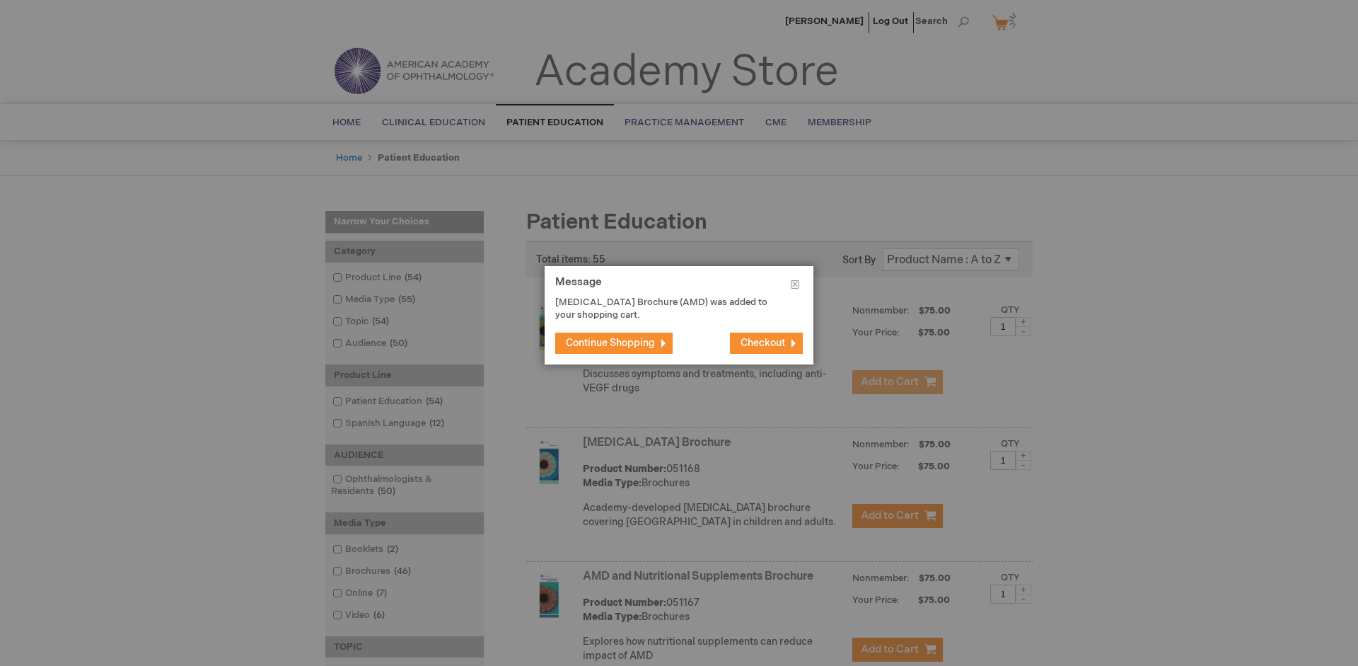 The width and height of the screenshot is (1358, 666). I want to click on h1: Message, so click(679, 286).